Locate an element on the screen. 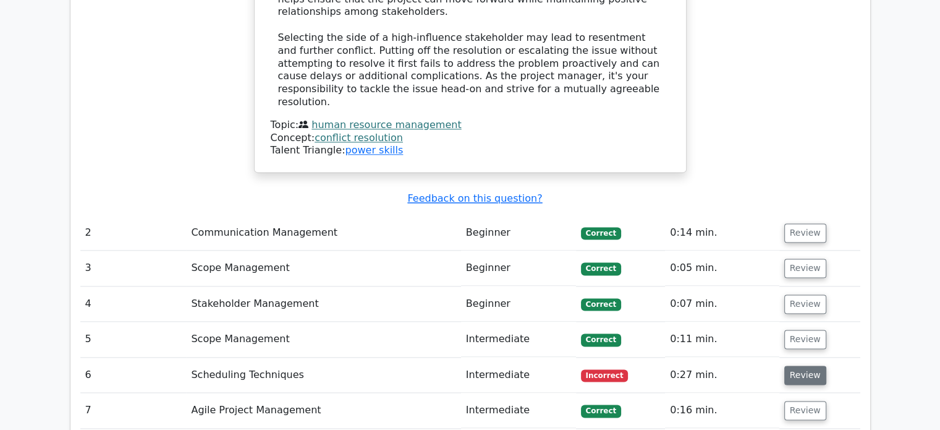  td: 4 is located at coordinates (133, 303).